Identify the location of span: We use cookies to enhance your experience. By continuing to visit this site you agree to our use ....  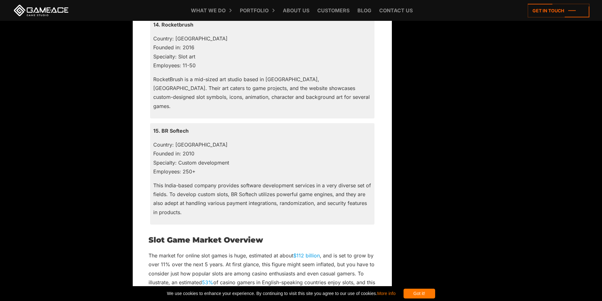
(281, 294).